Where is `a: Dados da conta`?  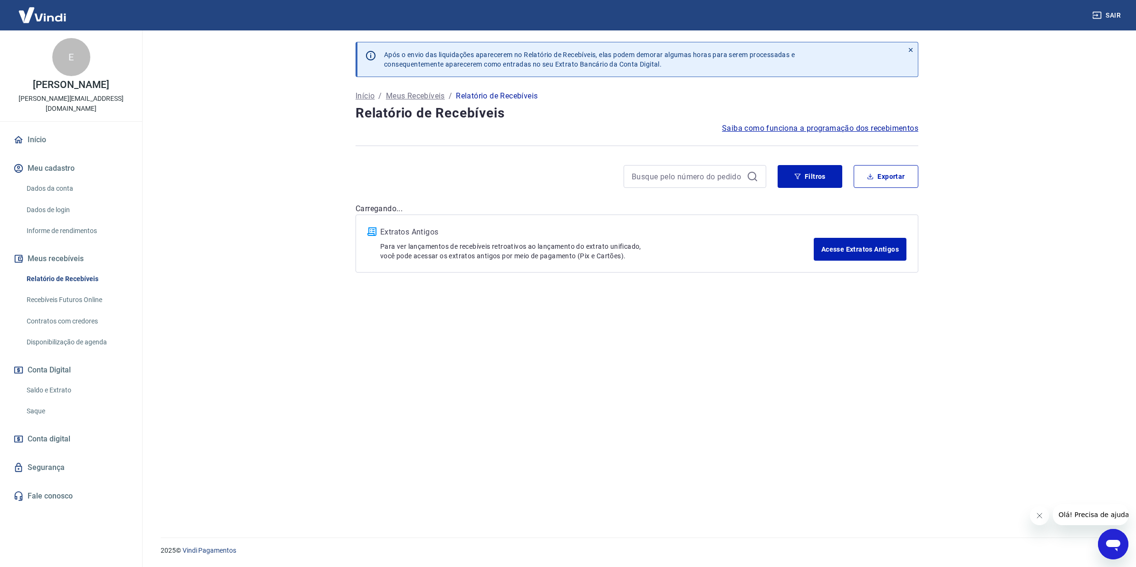
a: Dados da conta is located at coordinates (77, 188).